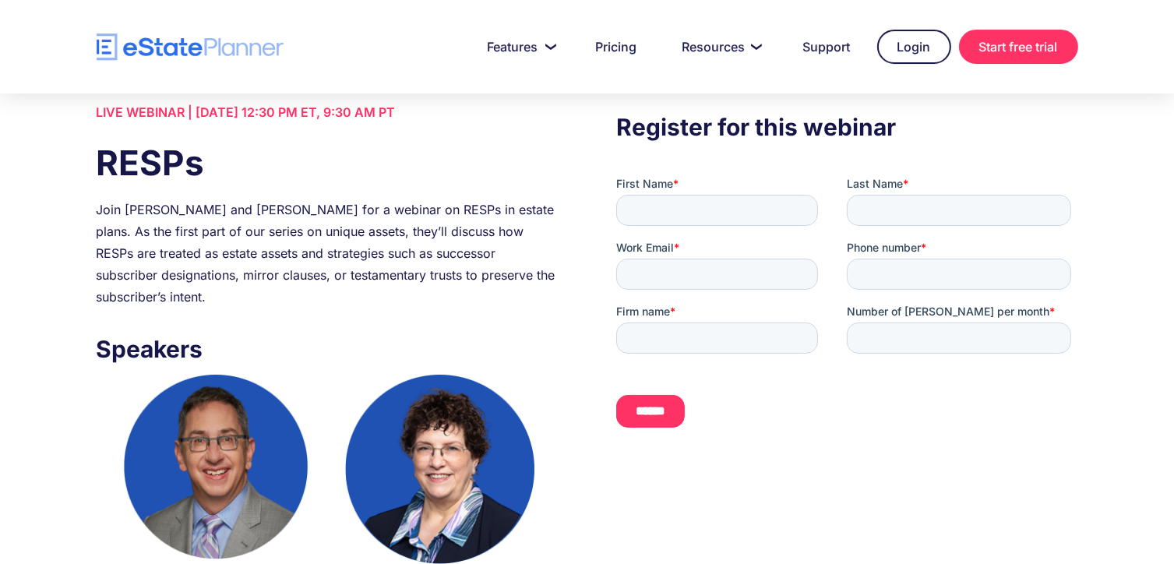 This screenshot has height=564, width=1174. Describe the element at coordinates (720, 47) in the screenshot. I see `a: Resources` at that location.